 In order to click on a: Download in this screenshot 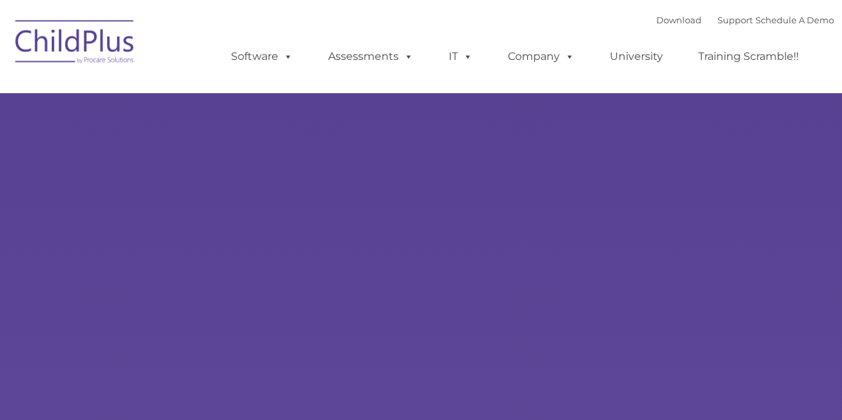, I will do `click(679, 20)`.